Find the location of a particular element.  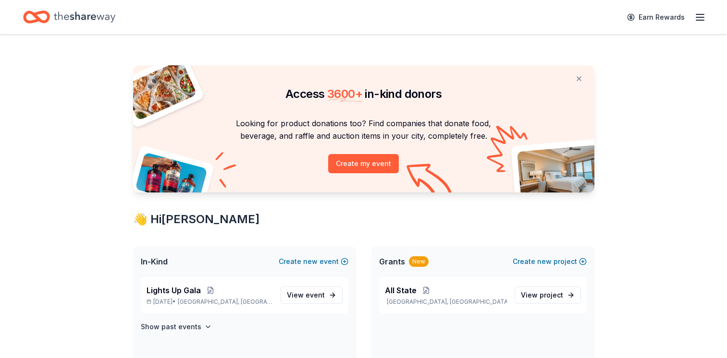

span: project is located at coordinates (551, 295).